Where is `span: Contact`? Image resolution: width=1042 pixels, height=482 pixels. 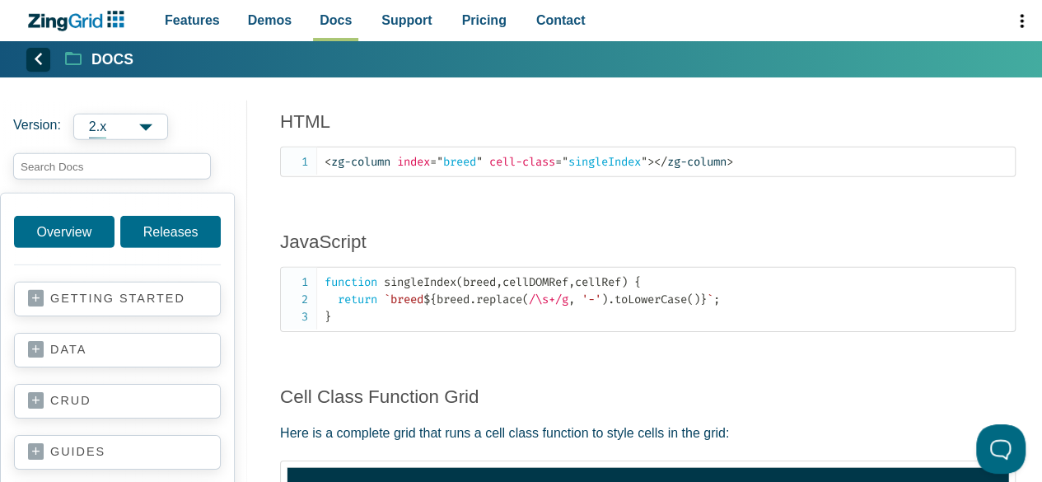 span: Contact is located at coordinates (561, 20).